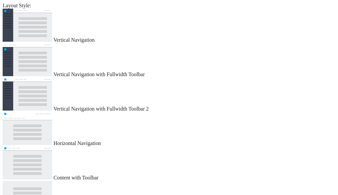 Image resolution: width=338 pixels, height=195 pixels. I want to click on span: Content with Toolbar, so click(76, 177).